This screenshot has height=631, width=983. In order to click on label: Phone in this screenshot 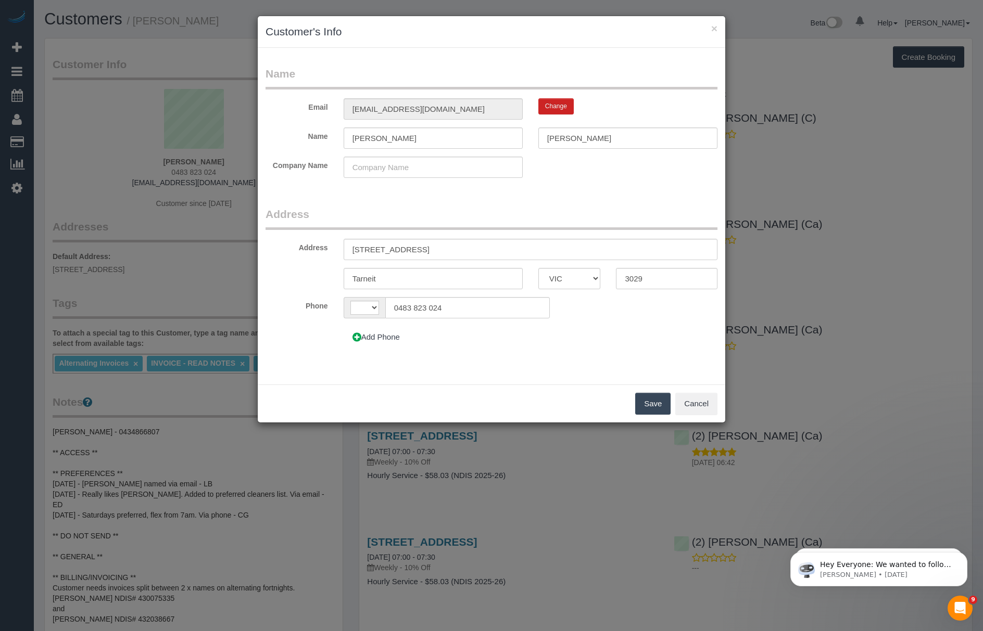, I will do `click(297, 304)`.